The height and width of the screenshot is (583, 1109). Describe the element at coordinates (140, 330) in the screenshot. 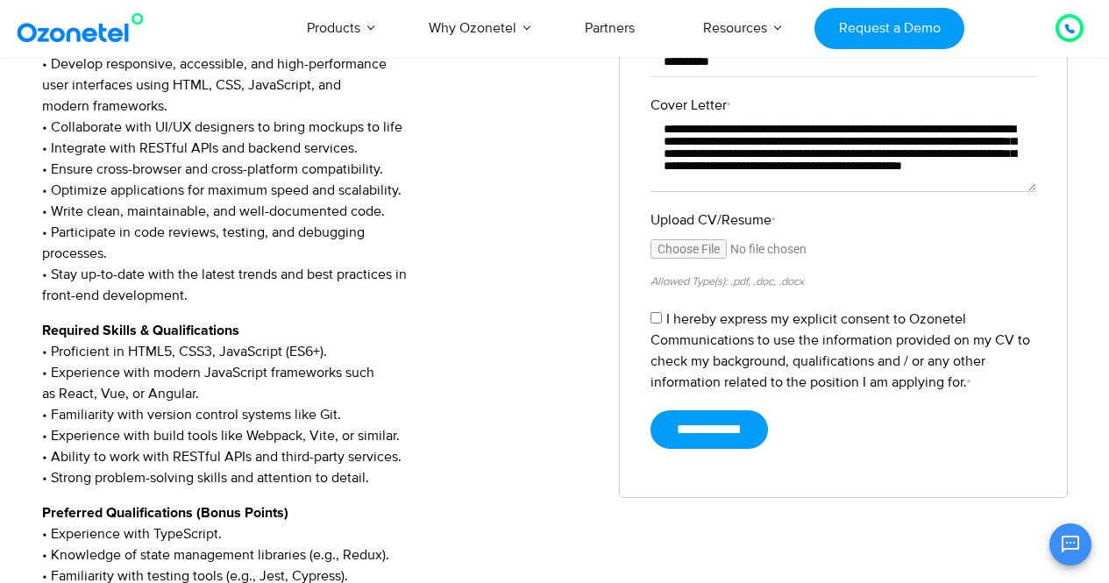

I see `strong: Required Skills & Qualifications` at that location.